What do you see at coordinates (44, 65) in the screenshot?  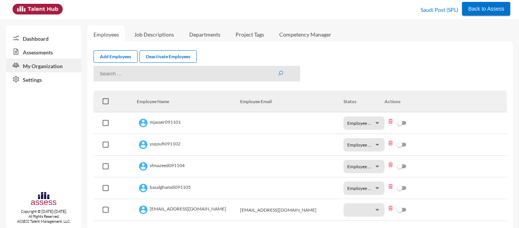 I see `a: My Organization` at bounding box center [44, 65].